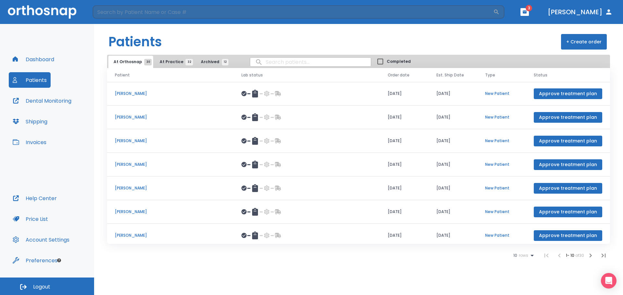 This screenshot has width=623, height=295. What do you see at coordinates (33, 59) in the screenshot?
I see `a: Dashboard` at bounding box center [33, 59].